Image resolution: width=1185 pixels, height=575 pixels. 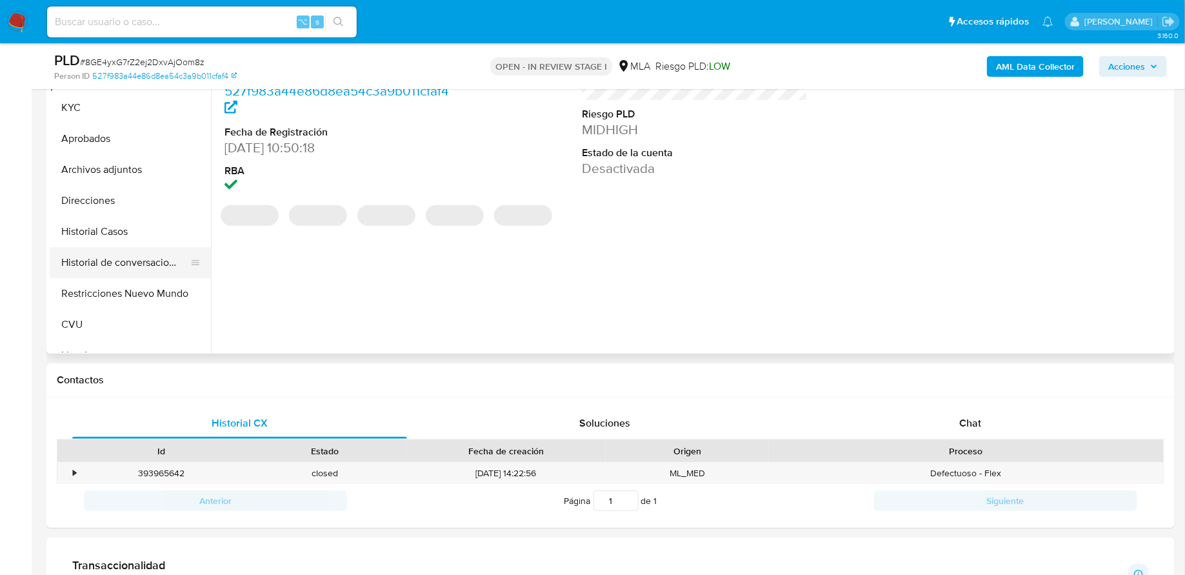 What do you see at coordinates (966, 473) in the screenshot?
I see `div: Defectuoso - Flex` at bounding box center [966, 473].